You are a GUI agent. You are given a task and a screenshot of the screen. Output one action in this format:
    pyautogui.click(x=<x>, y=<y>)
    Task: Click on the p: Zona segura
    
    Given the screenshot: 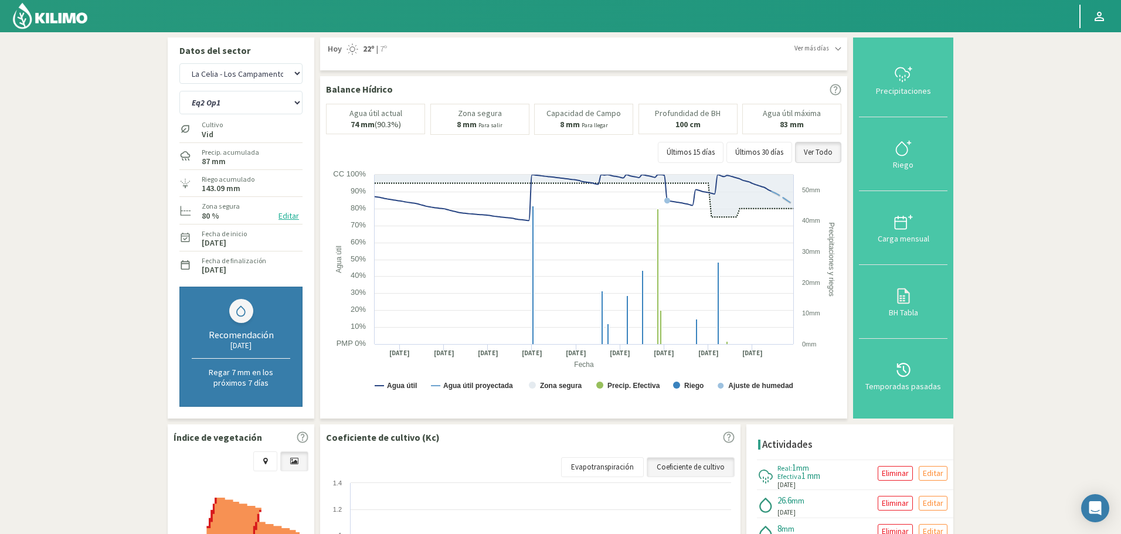 What is the action you would take?
    pyautogui.click(x=480, y=113)
    